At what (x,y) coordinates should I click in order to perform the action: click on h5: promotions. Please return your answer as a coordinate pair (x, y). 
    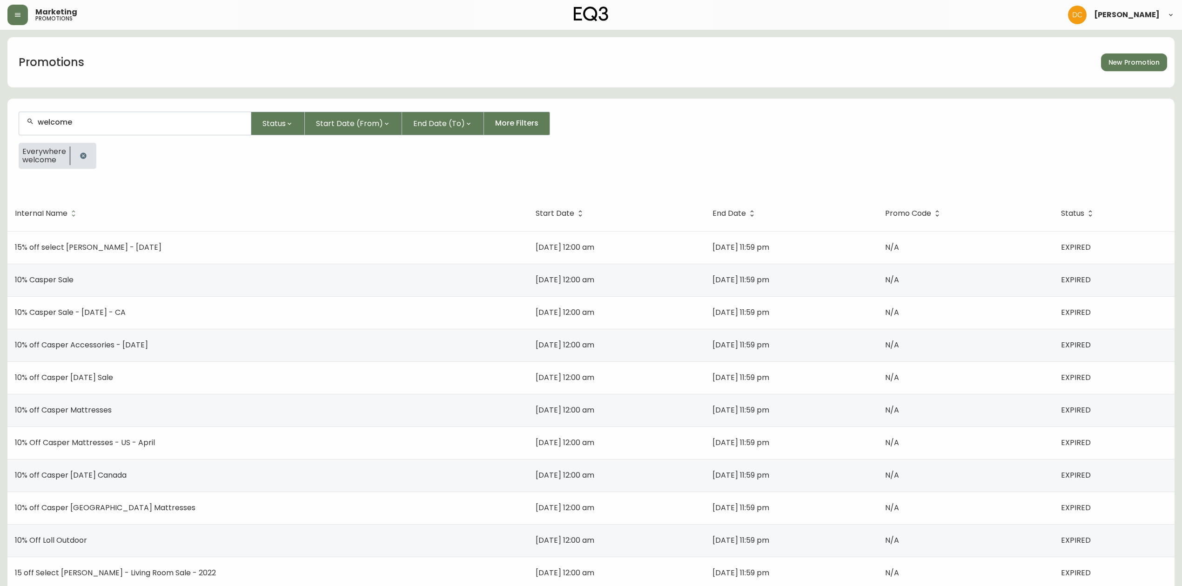
    Looking at the image, I should click on (54, 19).